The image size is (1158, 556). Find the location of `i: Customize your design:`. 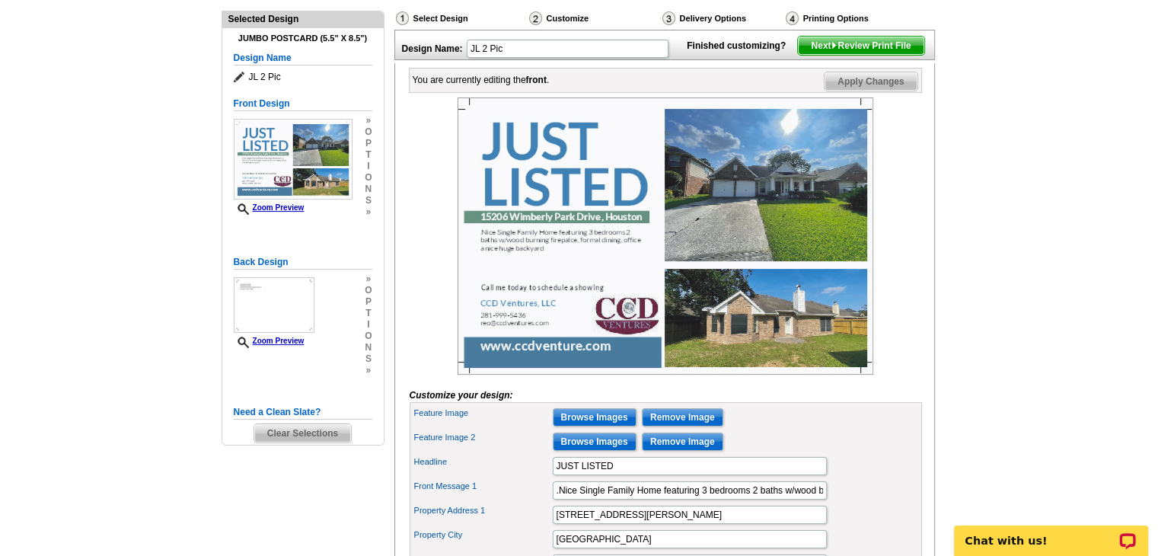

i: Customize your design: is located at coordinates (461, 395).